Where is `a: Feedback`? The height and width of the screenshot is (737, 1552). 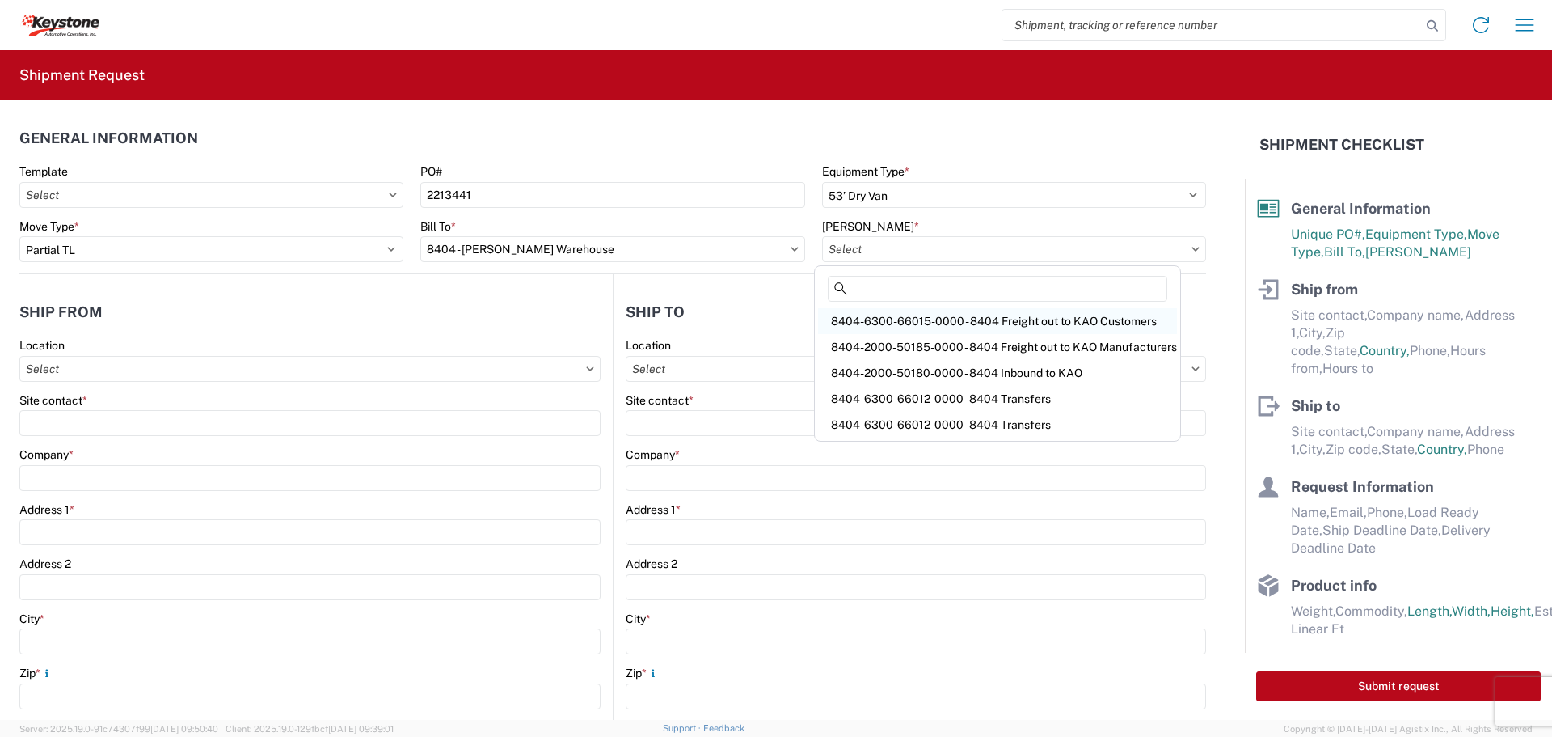 a: Feedback is located at coordinates (724, 728).